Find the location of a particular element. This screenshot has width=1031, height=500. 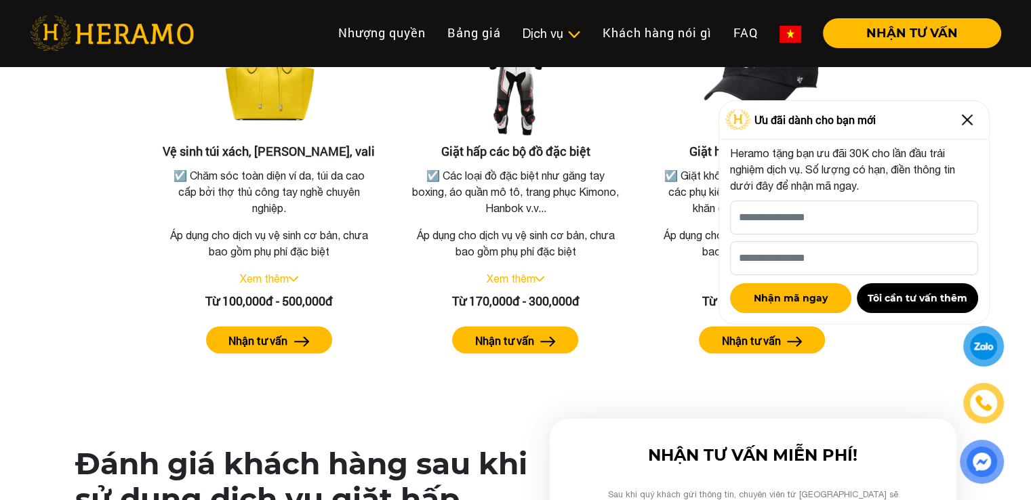

button: NHẬN TƯ VẤN is located at coordinates (912, 33).